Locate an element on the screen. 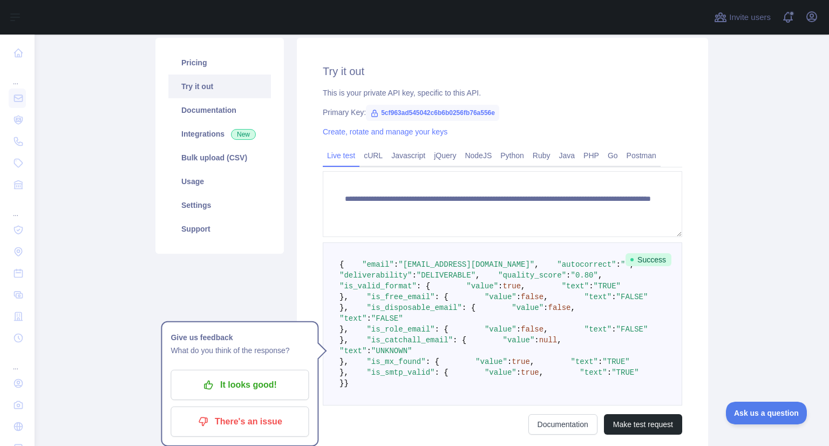 The image size is (829, 446). a: Java is located at coordinates (568, 156).